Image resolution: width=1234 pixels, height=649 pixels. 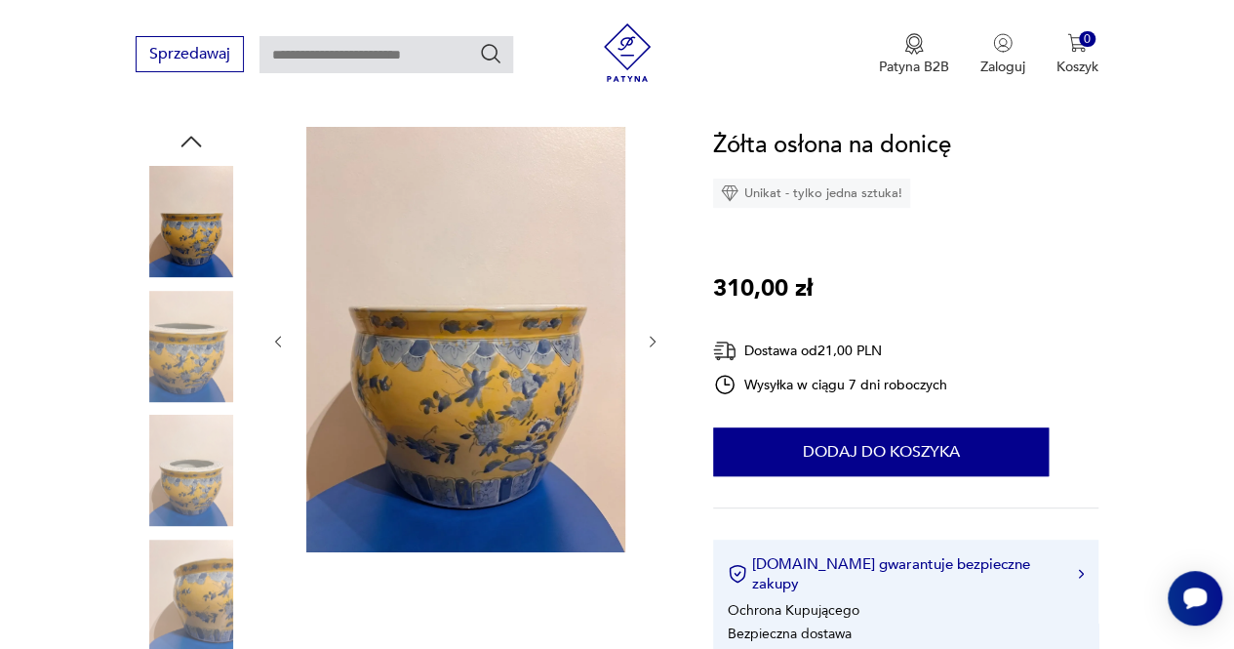 I want to click on p: Patyna B2B, so click(x=914, y=66).